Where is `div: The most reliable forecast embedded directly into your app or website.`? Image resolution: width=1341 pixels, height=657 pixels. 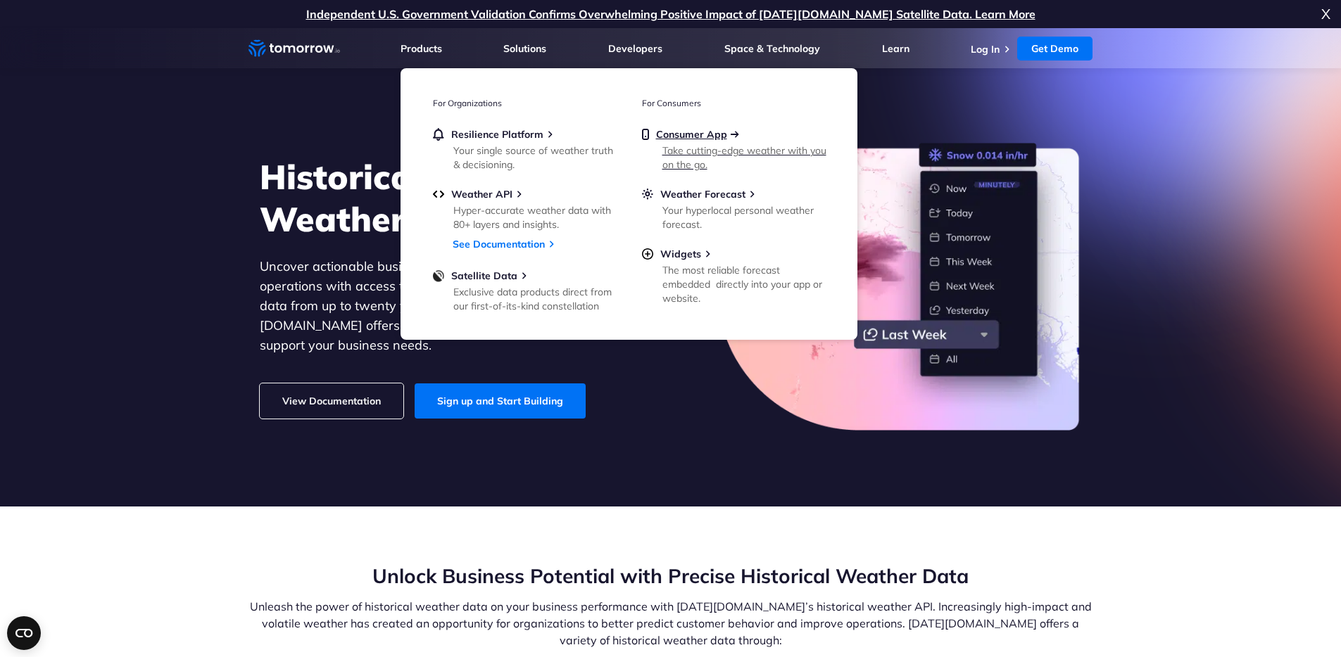
div: The most reliable forecast embedded directly into your app or website. is located at coordinates (744, 284).